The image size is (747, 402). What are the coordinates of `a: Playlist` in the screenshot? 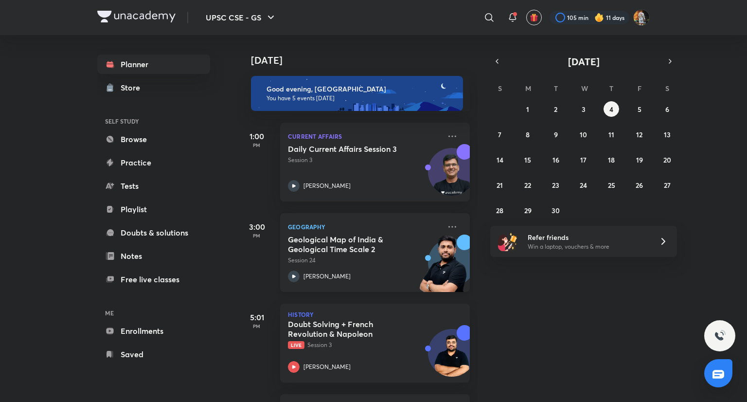 It's located at (154, 209).